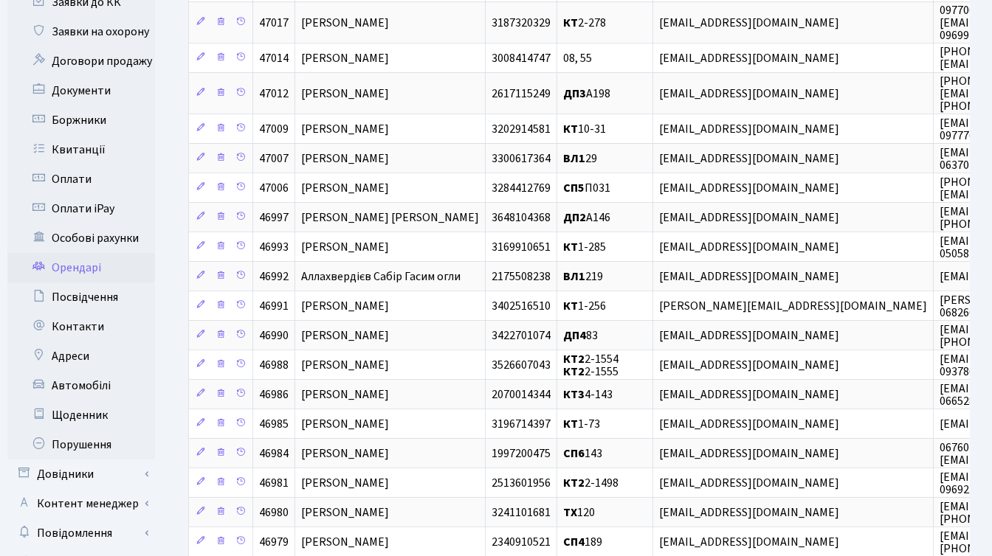  I want to click on span: 10-31, so click(584, 129).